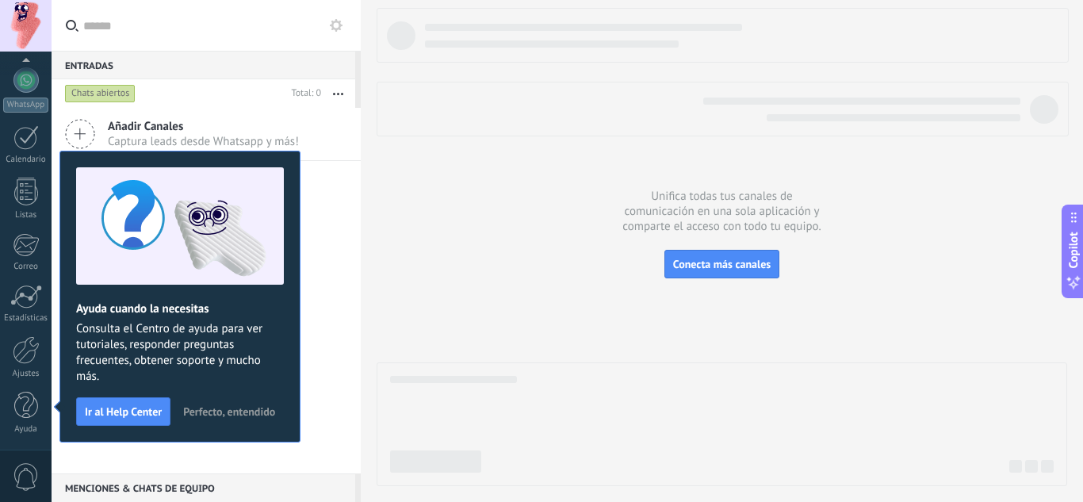 The height and width of the screenshot is (502, 1083). Describe the element at coordinates (180, 353) in the screenshot. I see `span: Consulta el Centro de ayuda para ver tutoriales, responder preguntas frecuentes, obtener soporte ...` at that location.